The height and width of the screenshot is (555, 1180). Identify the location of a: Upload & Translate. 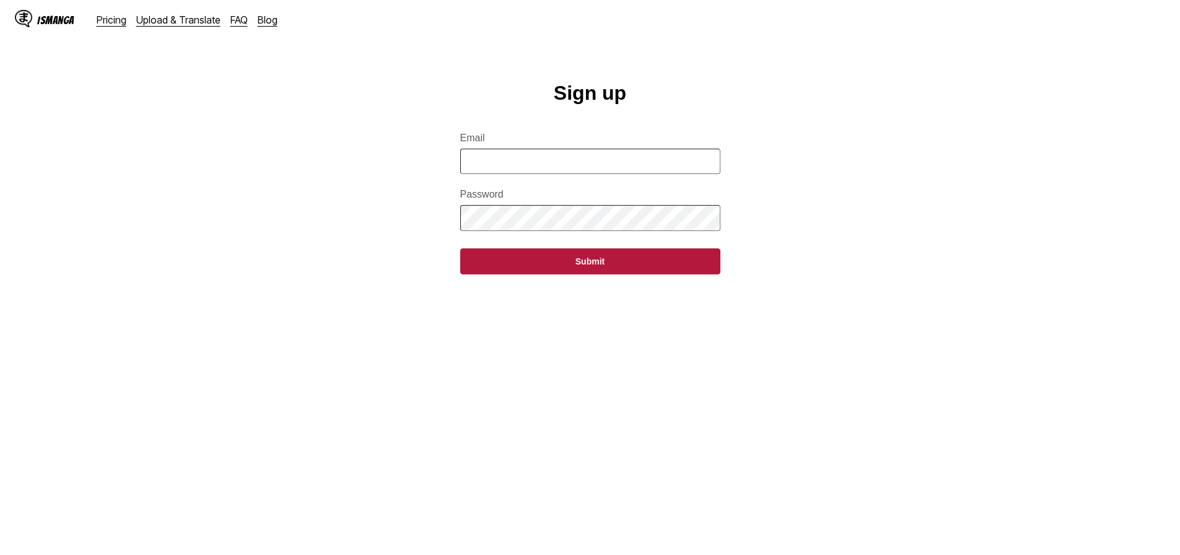
(178, 20).